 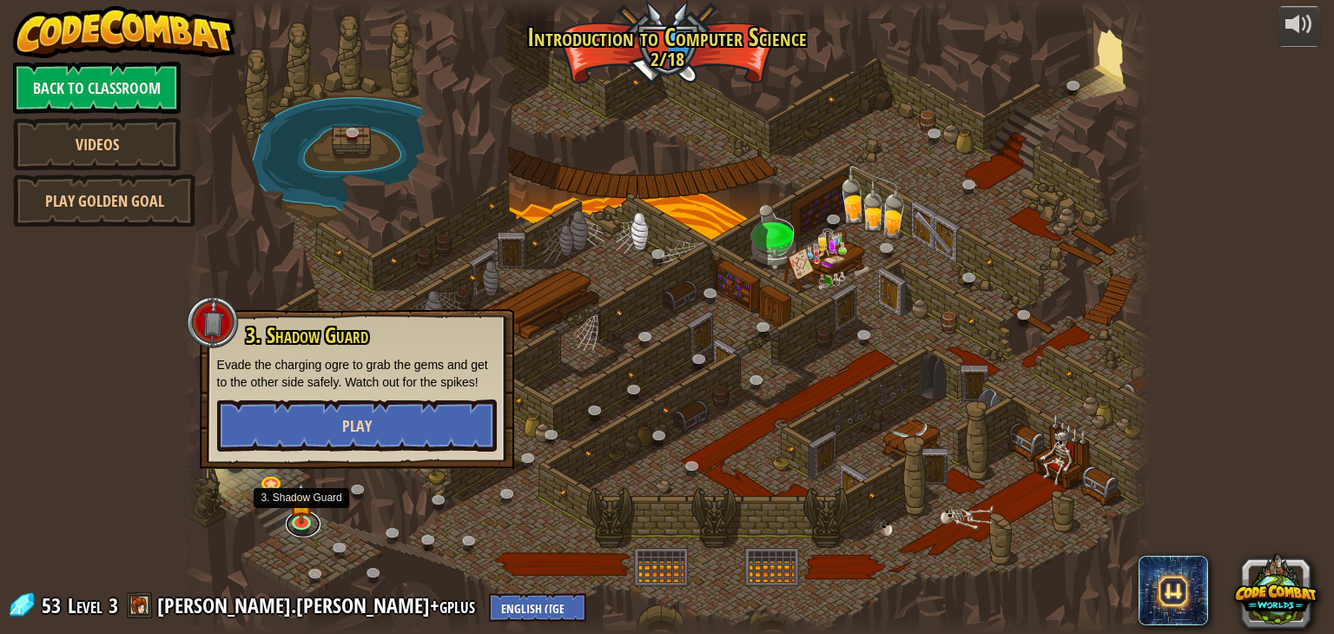 What do you see at coordinates (1299, 26) in the screenshot?
I see `button: Adjust volume` at bounding box center [1299, 26].